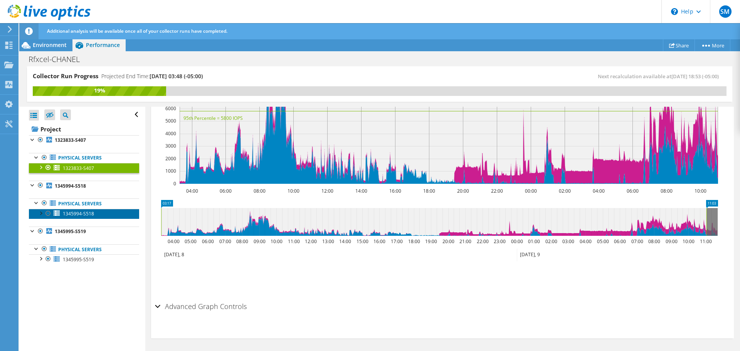 The height and width of the screenshot is (351, 740). I want to click on a: More, so click(713, 45).